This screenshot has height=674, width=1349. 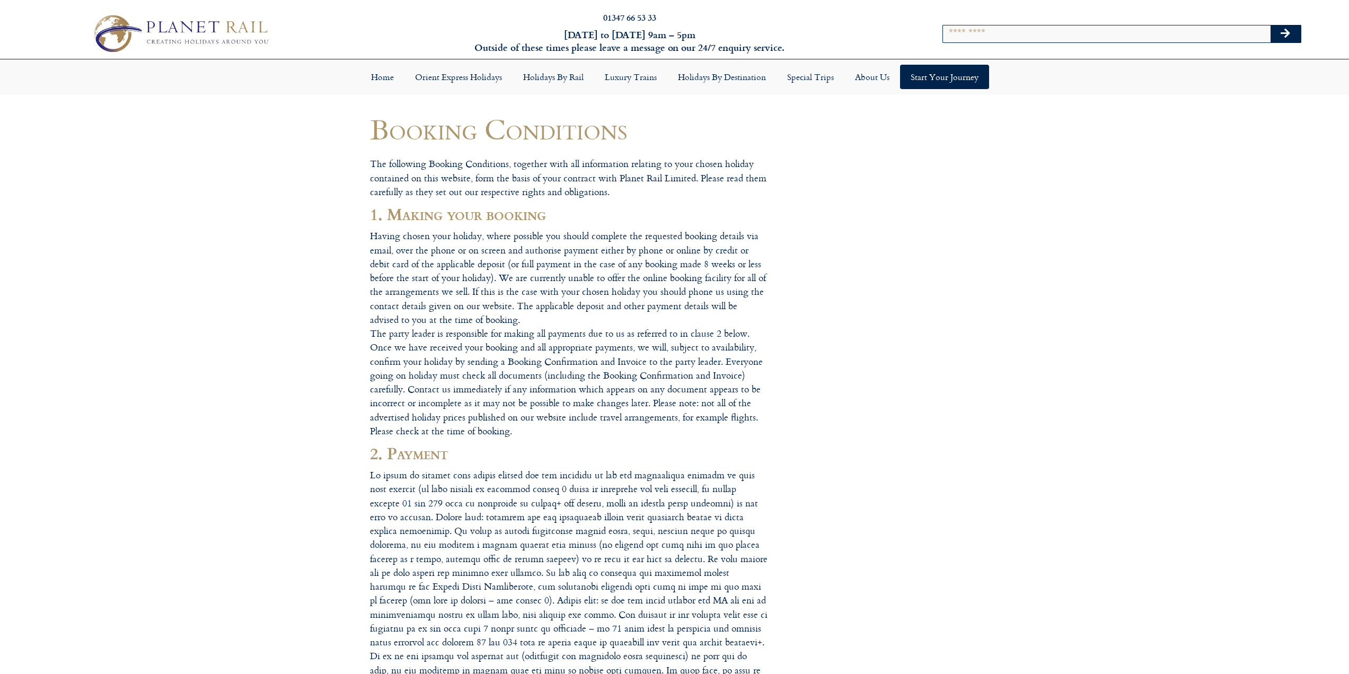 What do you see at coordinates (569, 334) in the screenshot?
I see `p: Having chosen your holiday, where possible you should complete the requested booking details via ...` at bounding box center [569, 334].